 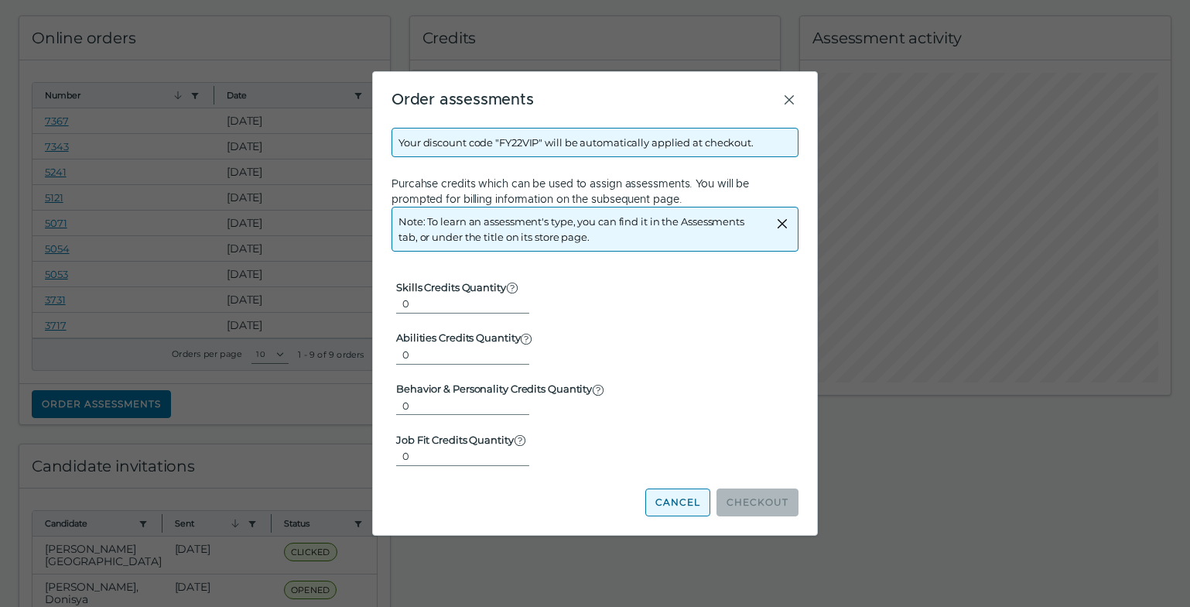 What do you see at coordinates (595, 142) in the screenshot?
I see `div: Your discount code "FY22VIP" will be automatically applied at checkout.` at bounding box center [595, 142].